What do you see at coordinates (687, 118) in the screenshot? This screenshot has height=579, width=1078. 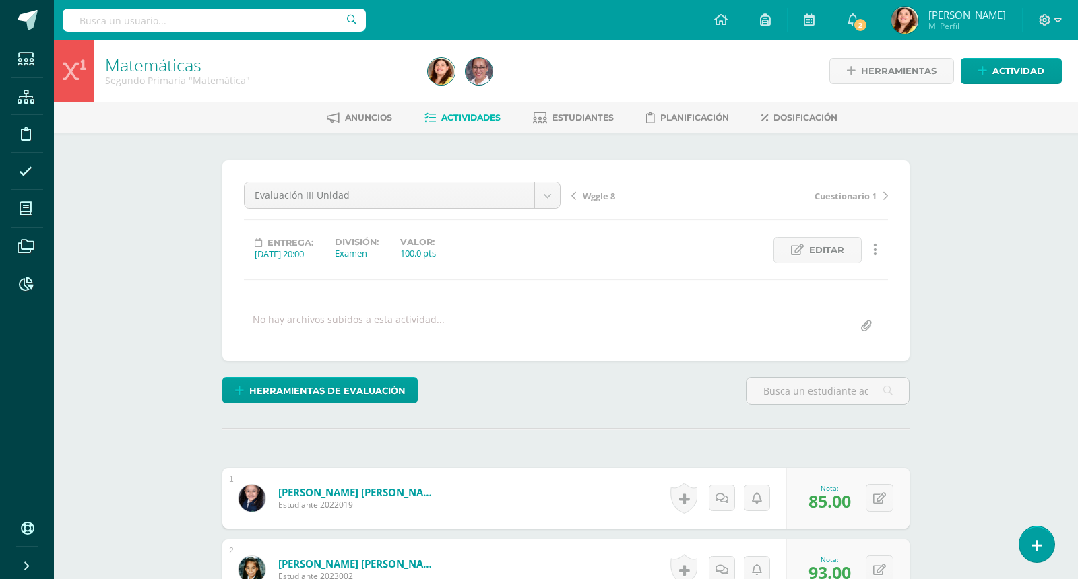 I see `a: Planificación` at bounding box center [687, 118].